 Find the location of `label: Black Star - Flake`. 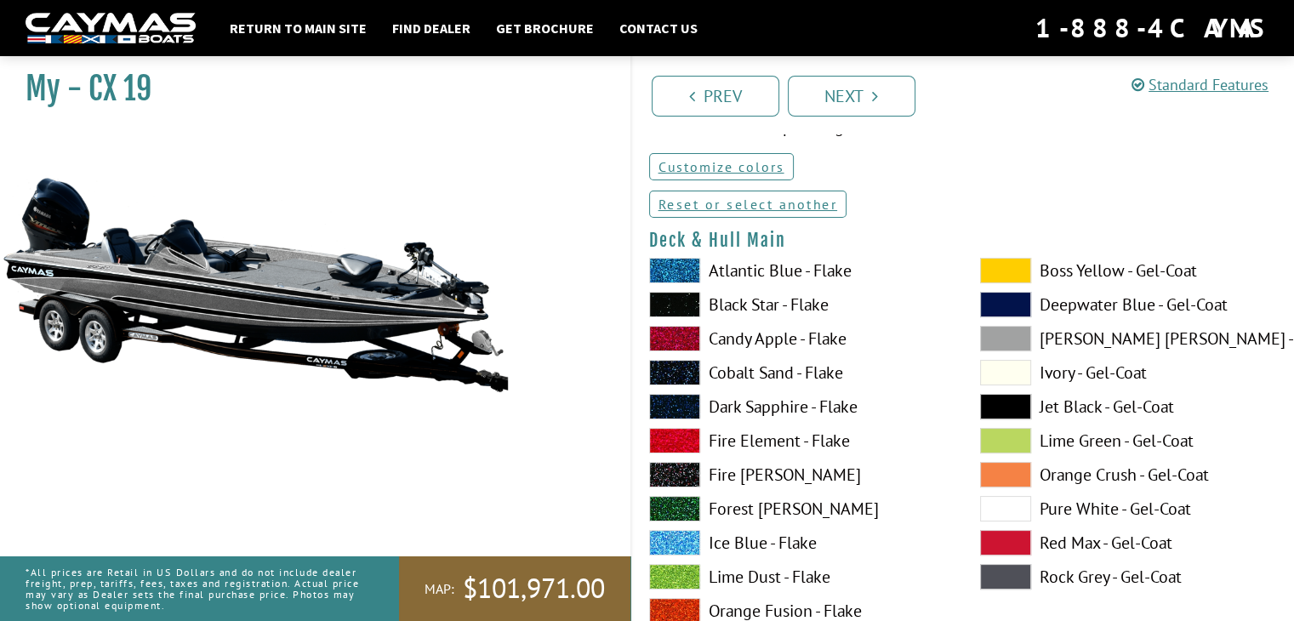

label: Black Star - Flake is located at coordinates (797, 304).